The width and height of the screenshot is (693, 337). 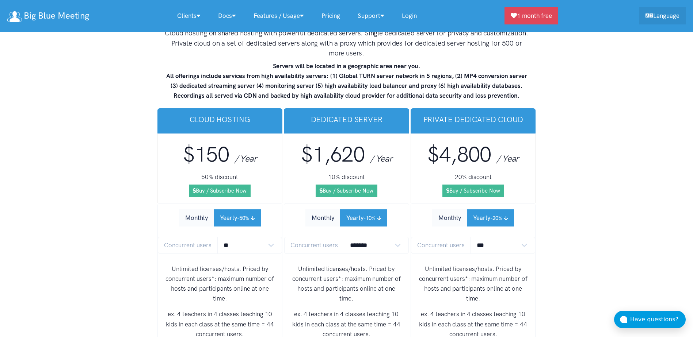 What do you see at coordinates (237, 218) in the screenshot?
I see `button: Yearly-50%` at bounding box center [237, 218].